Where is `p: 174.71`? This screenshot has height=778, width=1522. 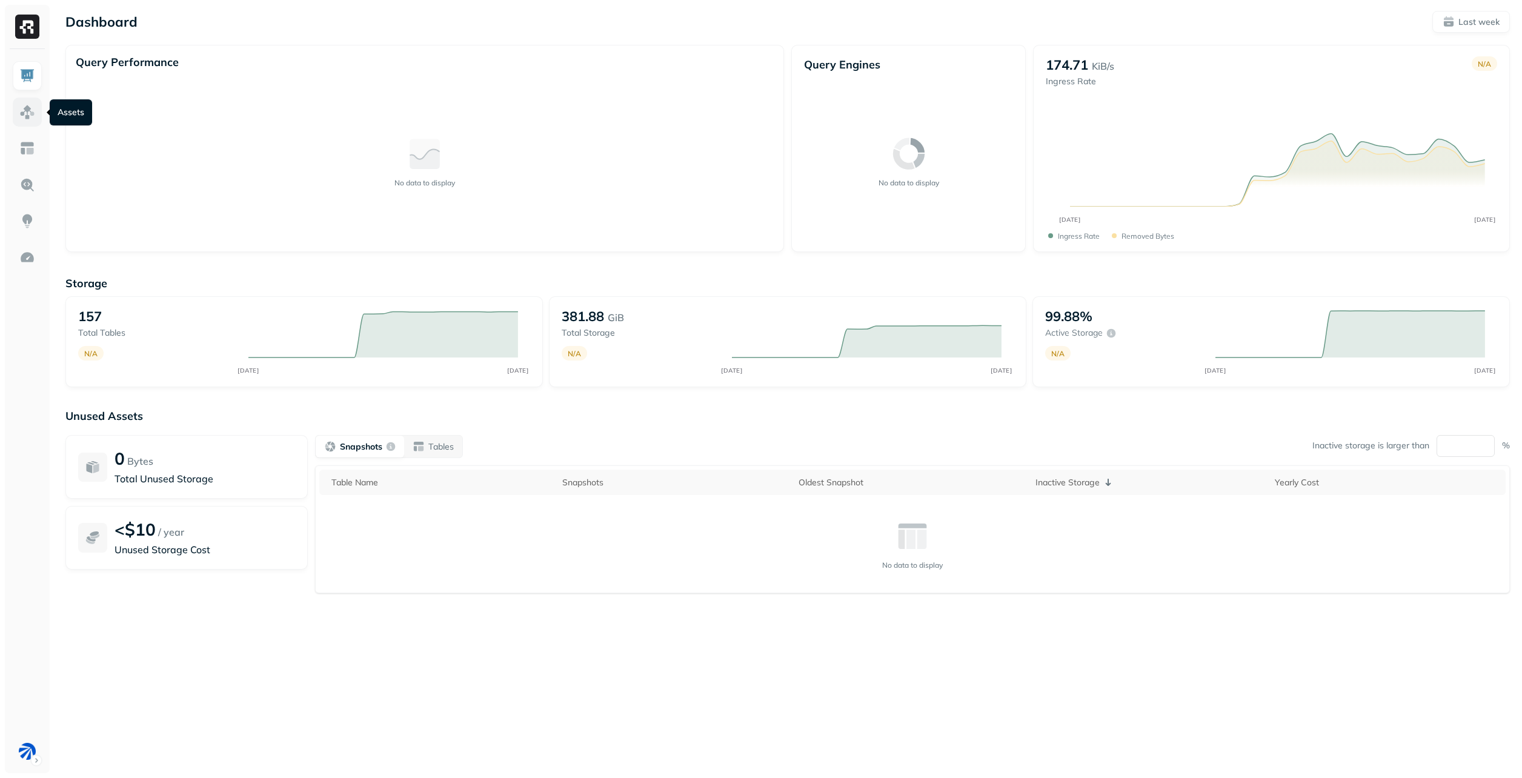
p: 174.71 is located at coordinates (1067, 65).